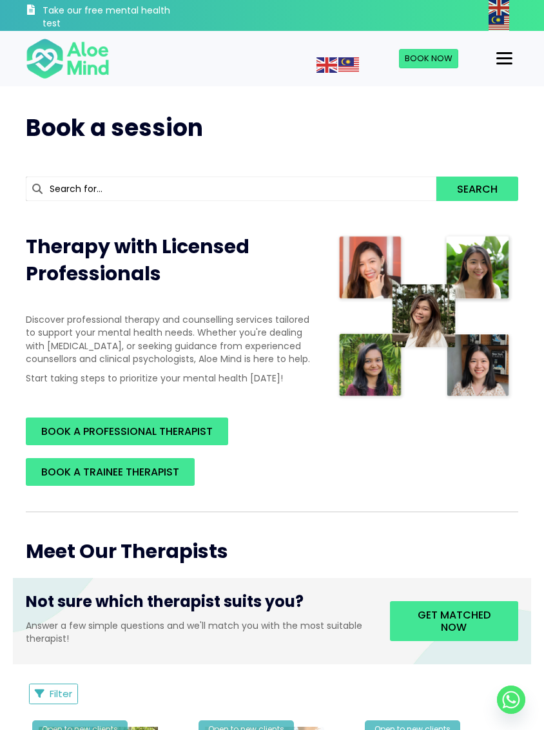  I want to click on span: Get matched now, so click(454, 621).